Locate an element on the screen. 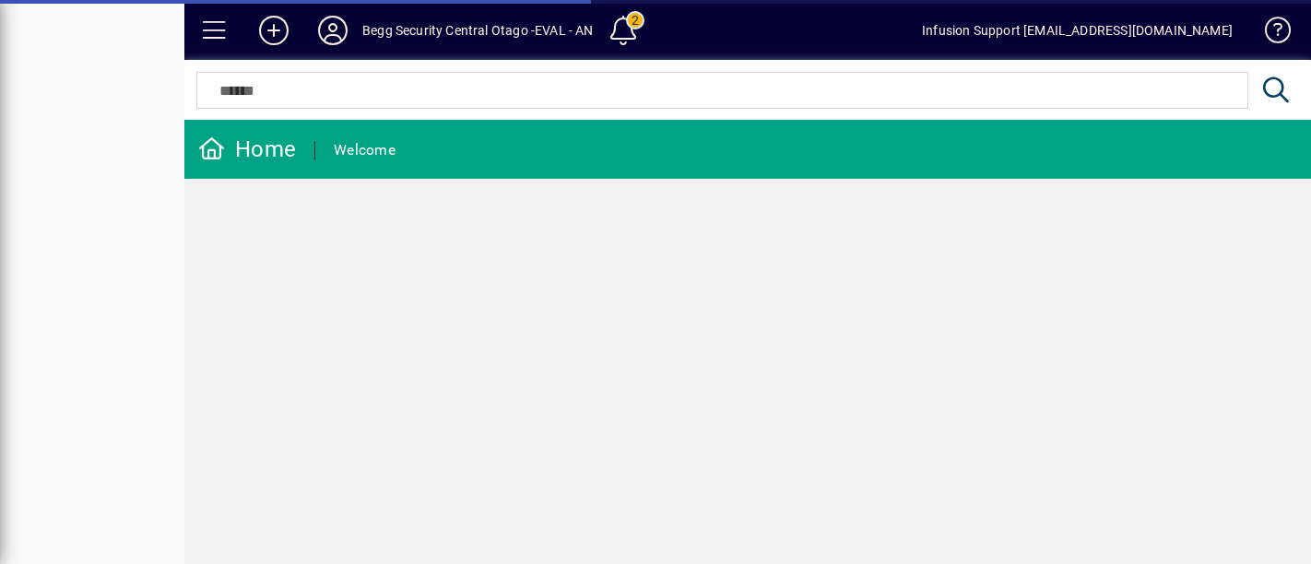 Image resolution: width=1311 pixels, height=564 pixels. div: Welcome is located at coordinates (364, 150).